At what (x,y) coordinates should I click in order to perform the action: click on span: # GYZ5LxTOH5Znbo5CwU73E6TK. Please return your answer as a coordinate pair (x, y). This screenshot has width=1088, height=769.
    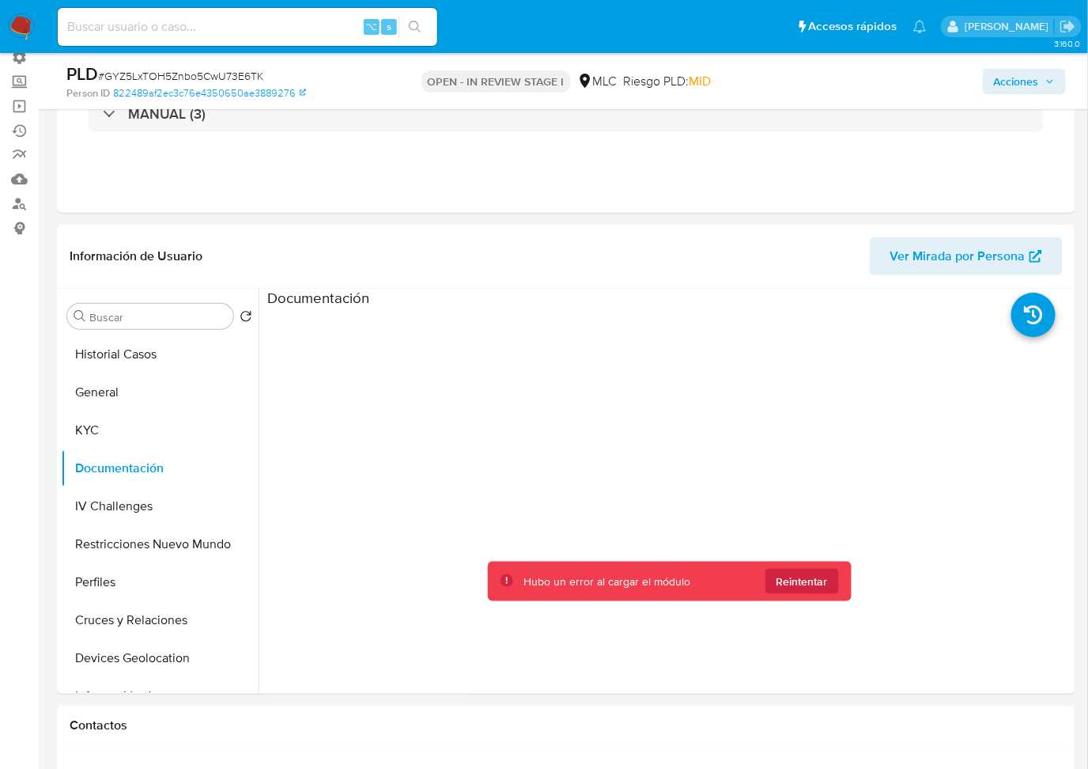
    Looking at the image, I should click on (180, 76).